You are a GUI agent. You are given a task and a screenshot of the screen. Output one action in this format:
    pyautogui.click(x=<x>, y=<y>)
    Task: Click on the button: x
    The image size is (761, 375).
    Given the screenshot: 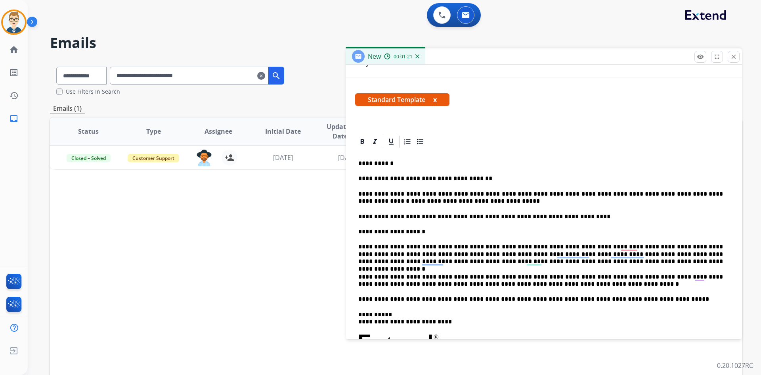 What is the action you would take?
    pyautogui.click(x=435, y=100)
    